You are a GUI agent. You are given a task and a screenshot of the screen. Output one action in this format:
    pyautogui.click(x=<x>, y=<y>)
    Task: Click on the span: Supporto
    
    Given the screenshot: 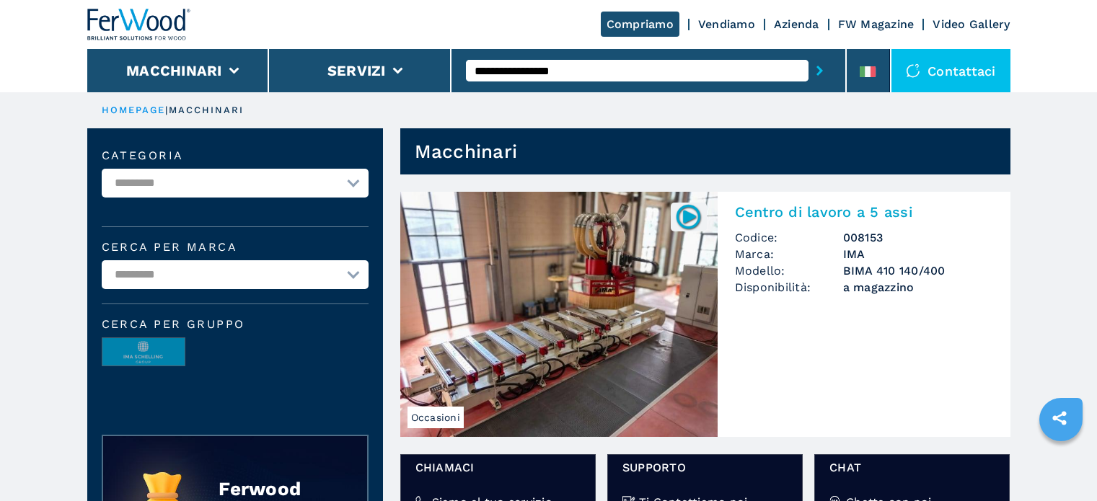 What is the action you would take?
    pyautogui.click(x=705, y=467)
    